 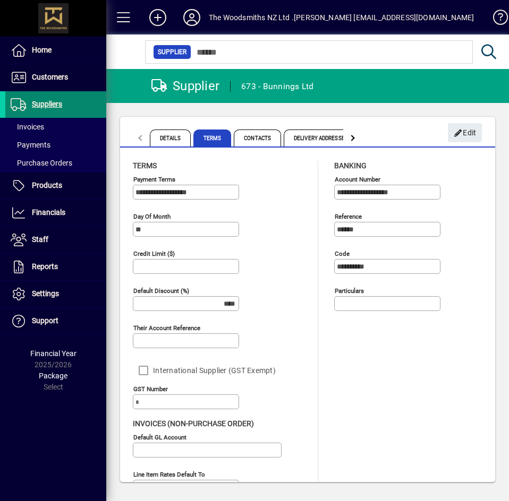 What do you see at coordinates (464, 133) in the screenshot?
I see `span: Edit` at bounding box center [464, 133].